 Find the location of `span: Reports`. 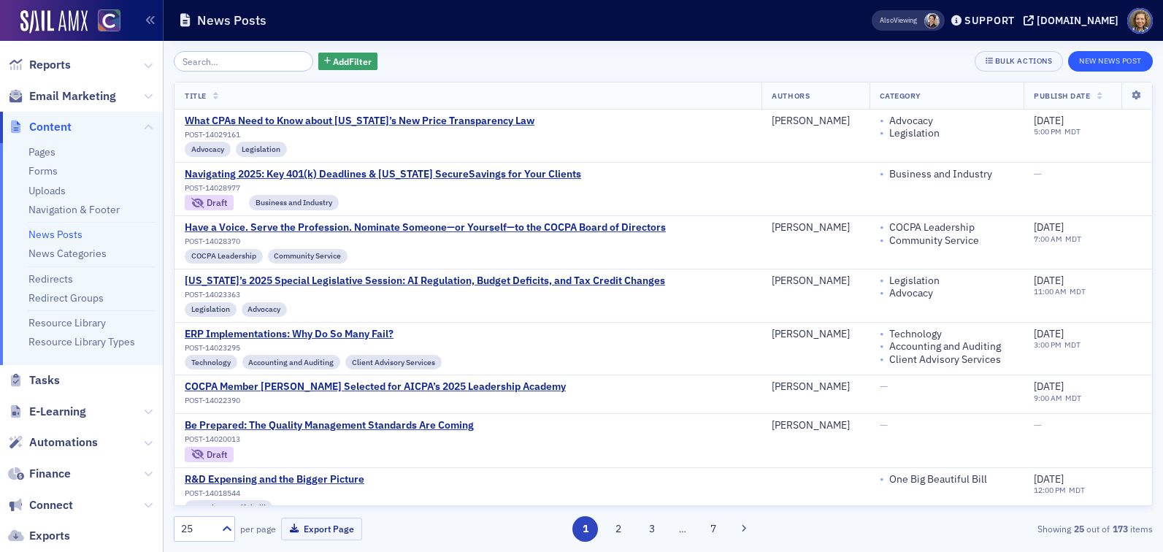

span: Reports is located at coordinates (50, 65).